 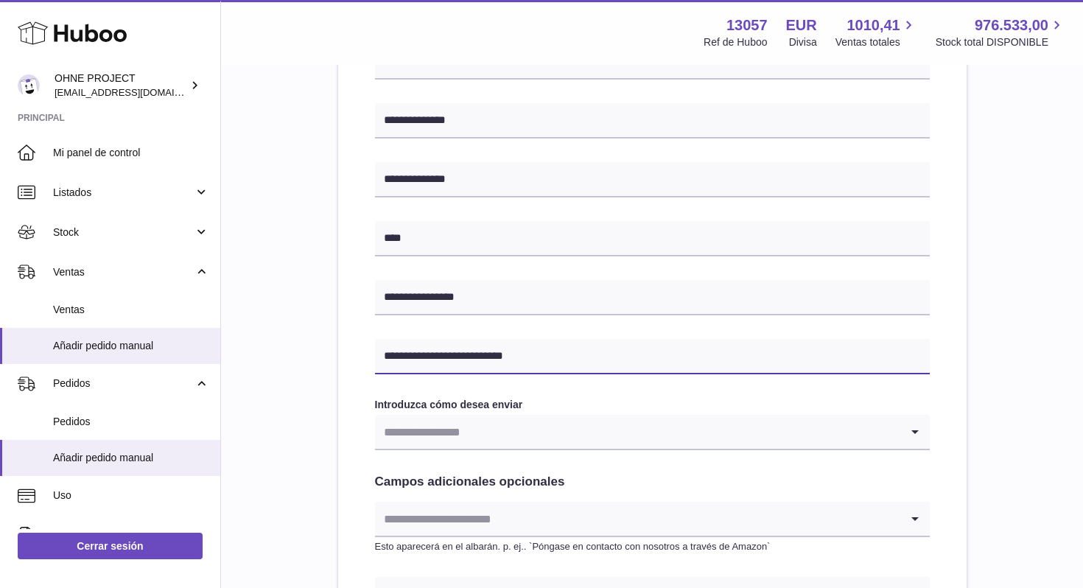 What do you see at coordinates (1001, 32) in the screenshot?
I see `a: 976.533,00 Stock total DISPONIBLE` at bounding box center [1001, 32].